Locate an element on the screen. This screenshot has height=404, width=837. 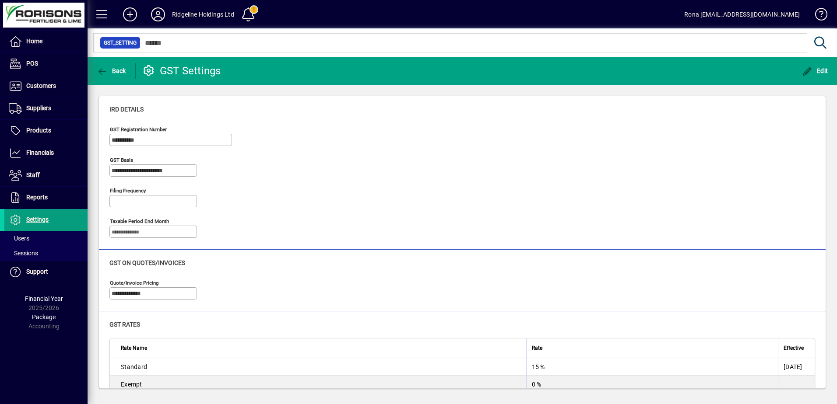
a: Support is located at coordinates (46, 272).